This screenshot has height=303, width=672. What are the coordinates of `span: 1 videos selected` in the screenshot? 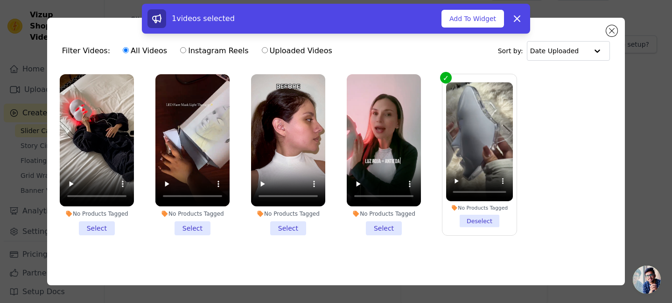 It's located at (203, 18).